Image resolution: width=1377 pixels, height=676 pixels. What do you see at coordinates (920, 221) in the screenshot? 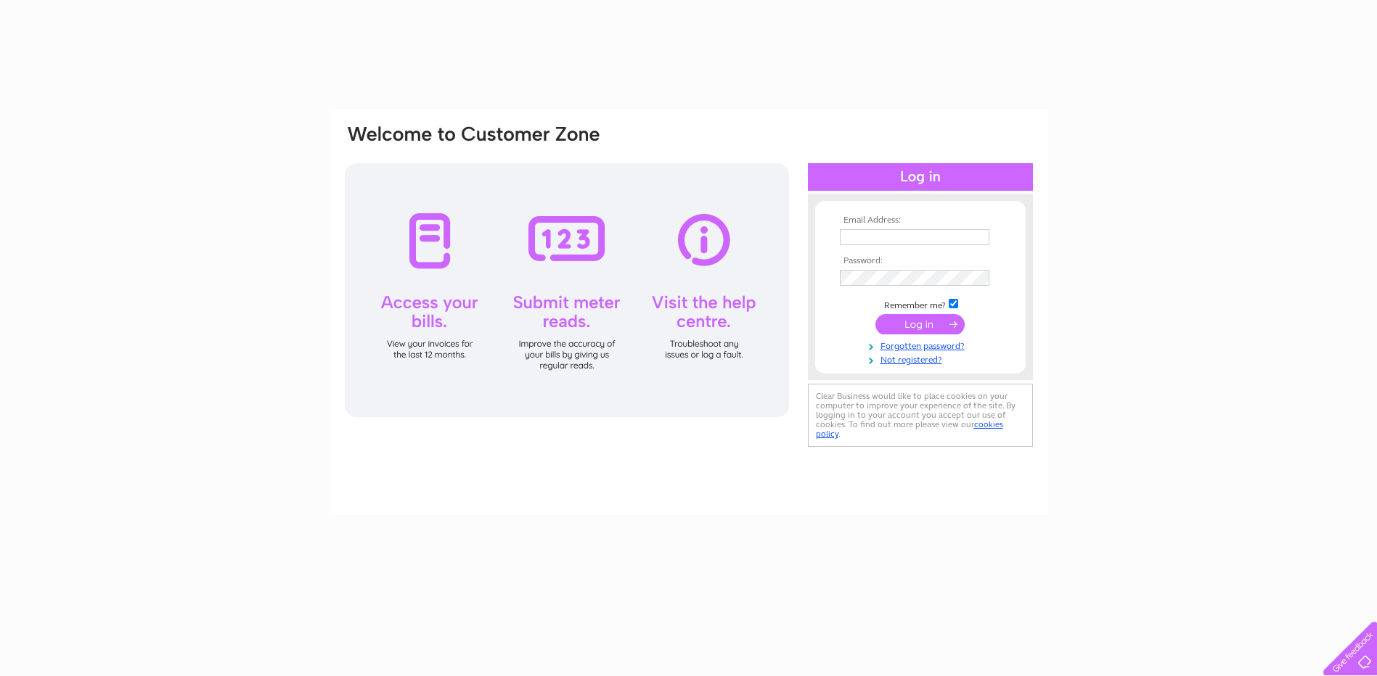
I see `th: Email Address:` at bounding box center [920, 221].